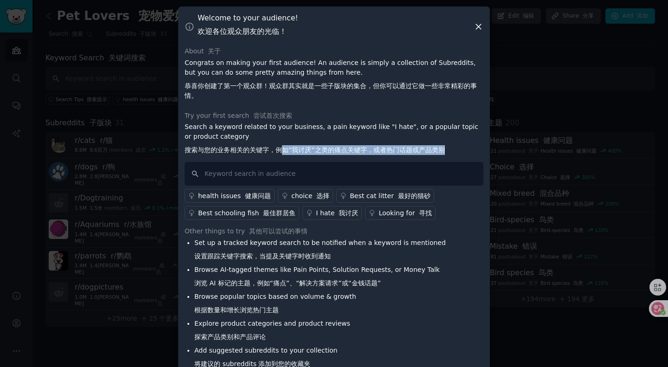 This screenshot has height=367, width=668. What do you see at coordinates (310, 196) in the screenshot?
I see `div: choice` at bounding box center [310, 196].